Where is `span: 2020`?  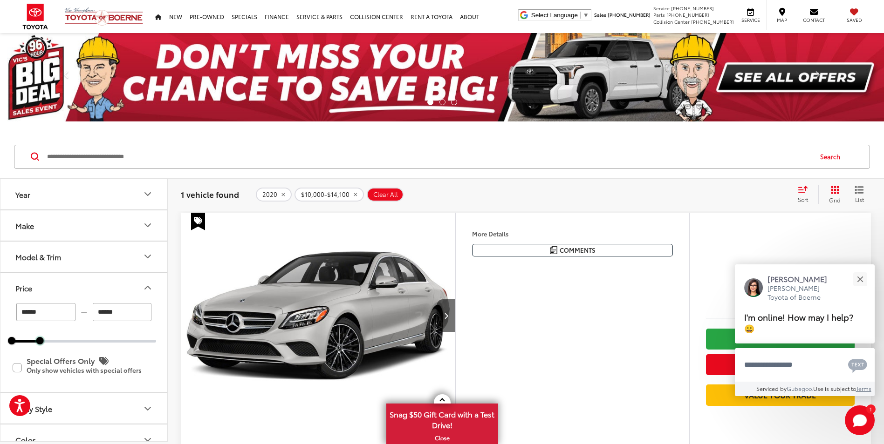
span: 2020 is located at coordinates (270, 195).